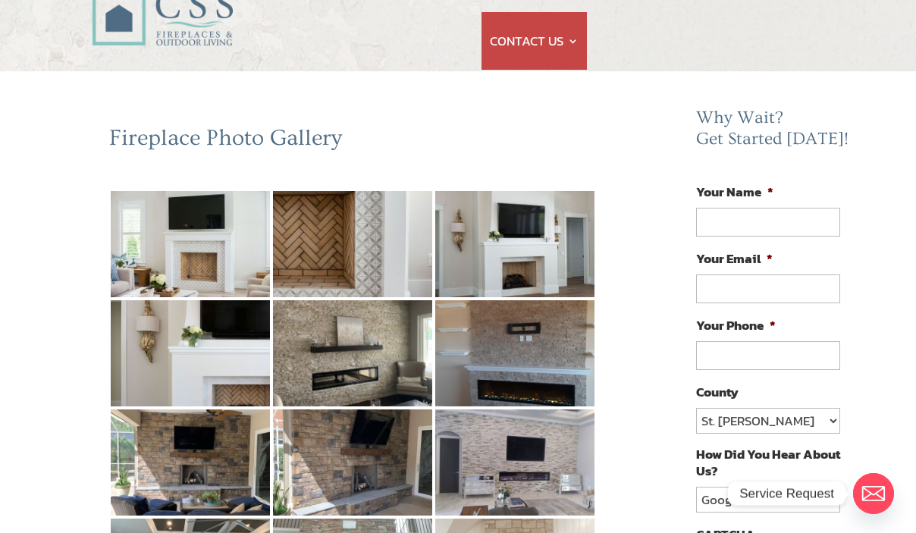  What do you see at coordinates (717, 392) in the screenshot?
I see `label: County` at bounding box center [717, 392].